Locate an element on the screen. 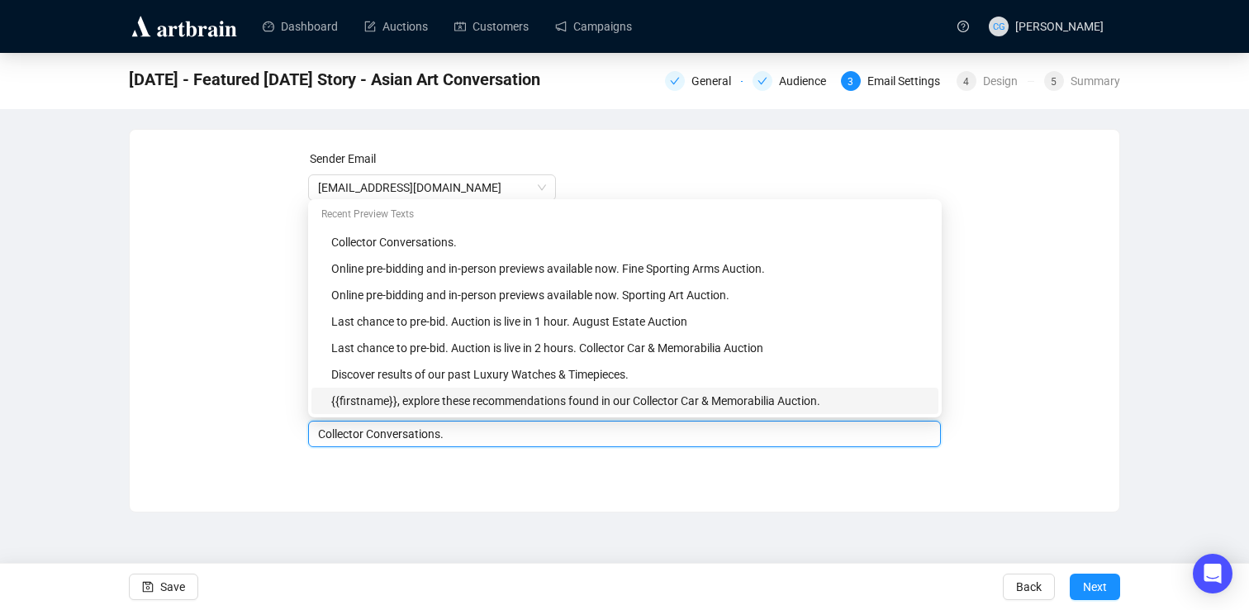  div: 4Design is located at coordinates (995, 81).